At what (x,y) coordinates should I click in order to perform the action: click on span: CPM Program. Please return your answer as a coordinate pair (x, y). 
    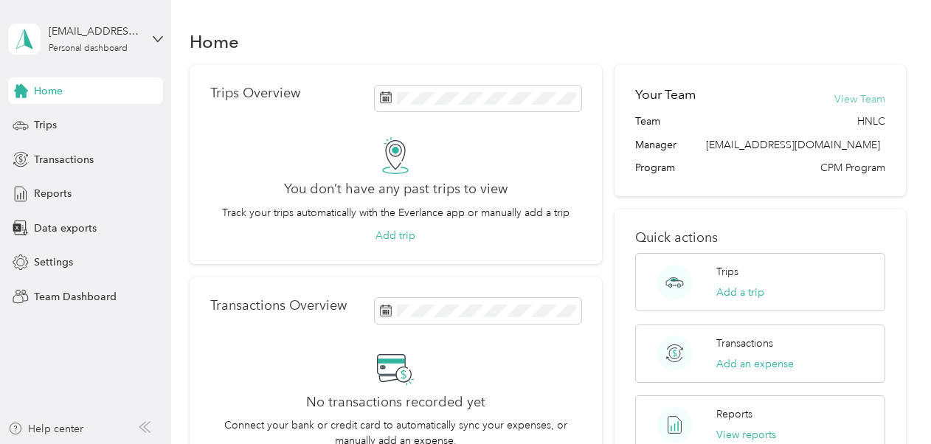
    Looking at the image, I should click on (853, 167).